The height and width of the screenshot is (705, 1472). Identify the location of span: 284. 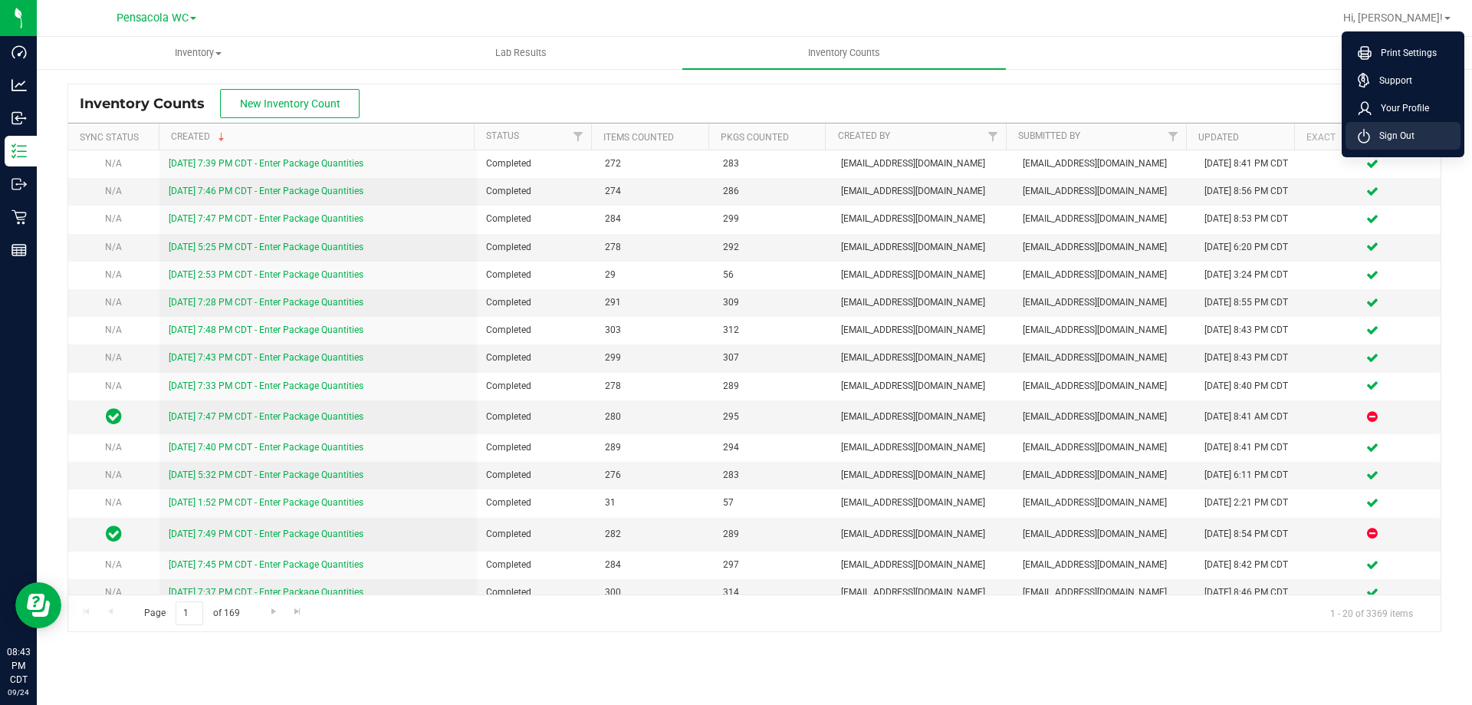
(655, 219).